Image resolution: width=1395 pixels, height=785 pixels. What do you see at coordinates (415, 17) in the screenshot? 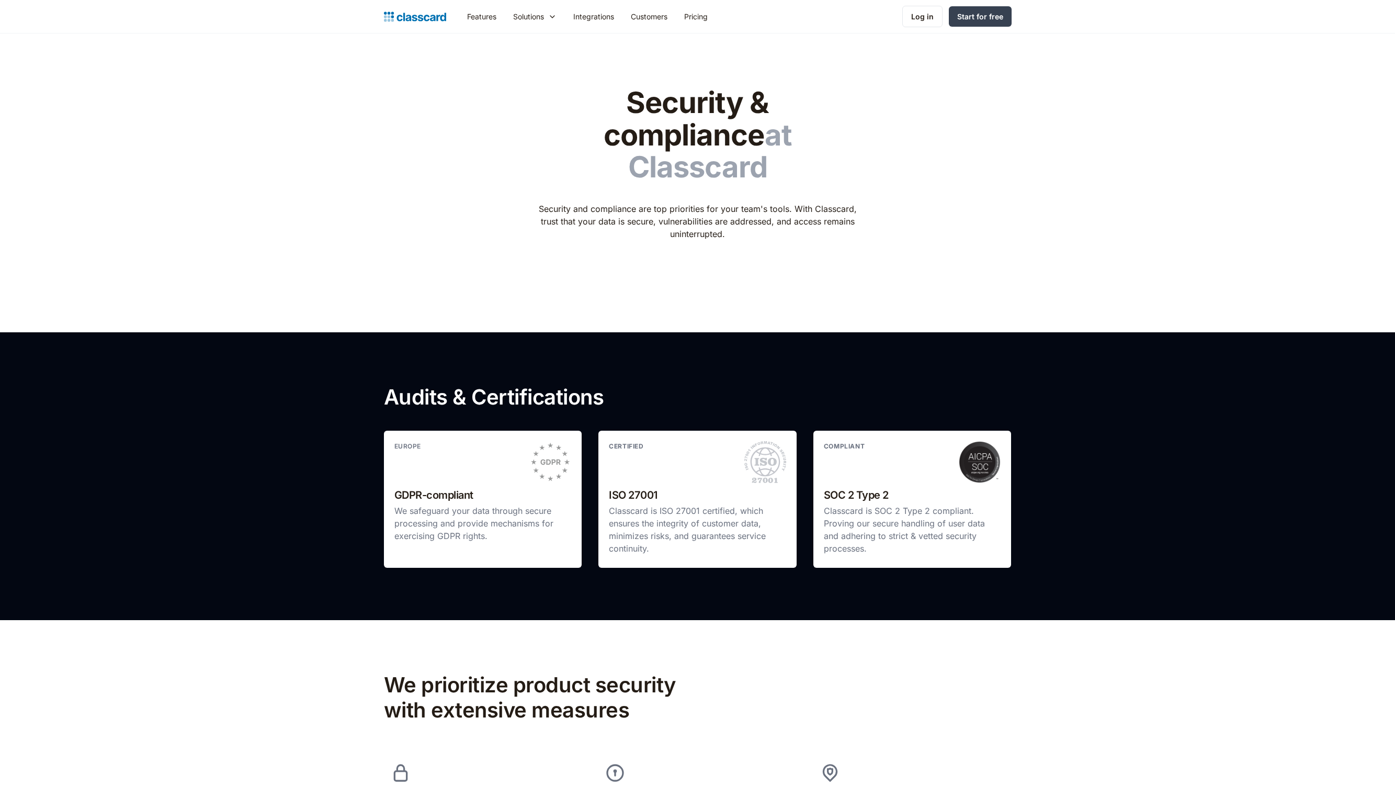
I see `a: Logo` at bounding box center [415, 17].